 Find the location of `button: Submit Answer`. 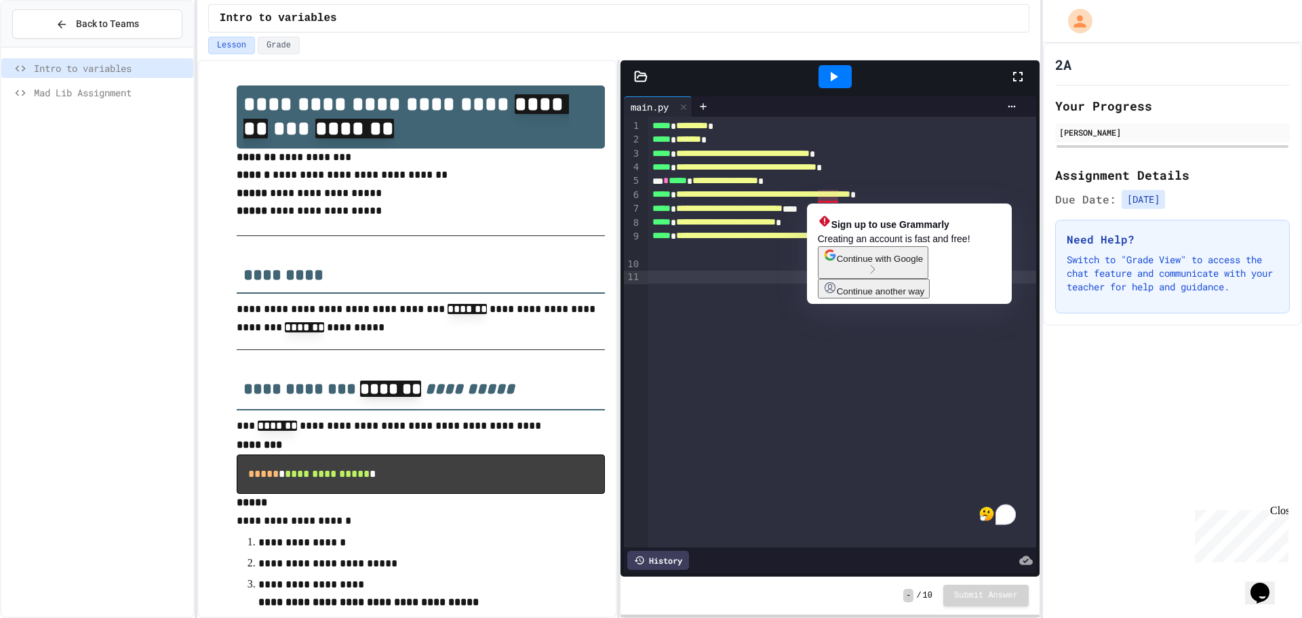

button: Submit Answer is located at coordinates (986, 595).